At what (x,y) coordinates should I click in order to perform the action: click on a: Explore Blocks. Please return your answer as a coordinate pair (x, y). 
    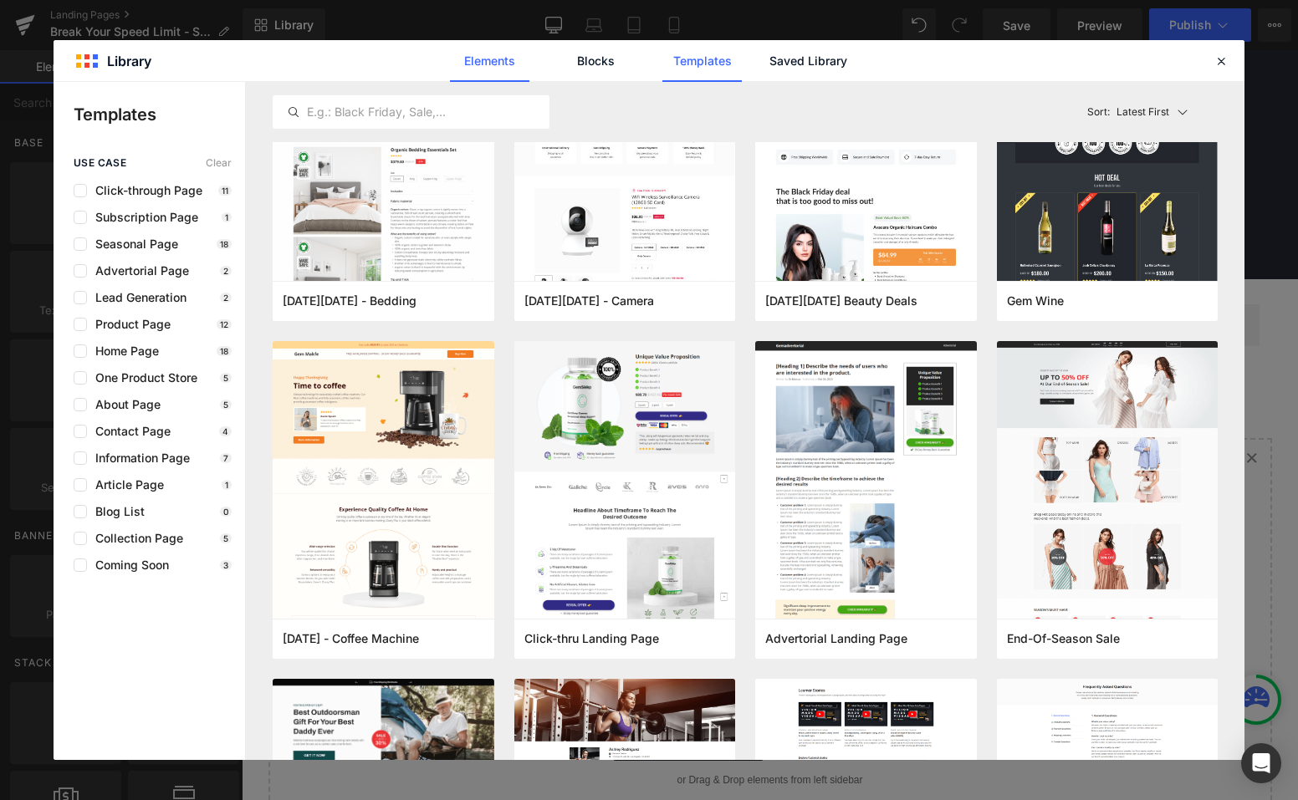
    Looking at the image, I should click on (447, 694).